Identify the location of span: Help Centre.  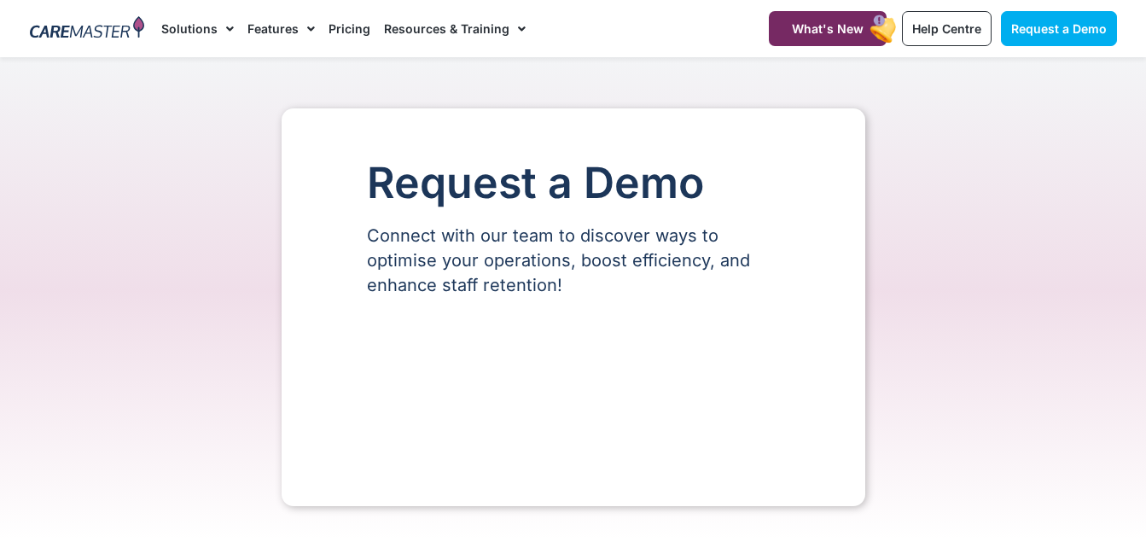
(946, 28).